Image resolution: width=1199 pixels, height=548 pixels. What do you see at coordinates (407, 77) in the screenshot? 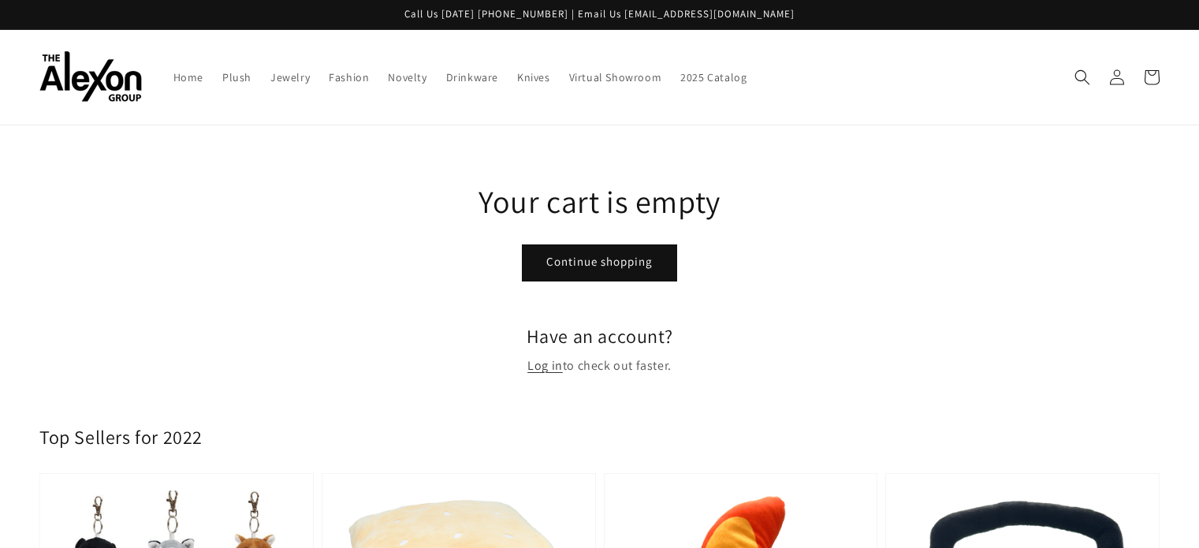
I see `span: Novelty` at bounding box center [407, 77].